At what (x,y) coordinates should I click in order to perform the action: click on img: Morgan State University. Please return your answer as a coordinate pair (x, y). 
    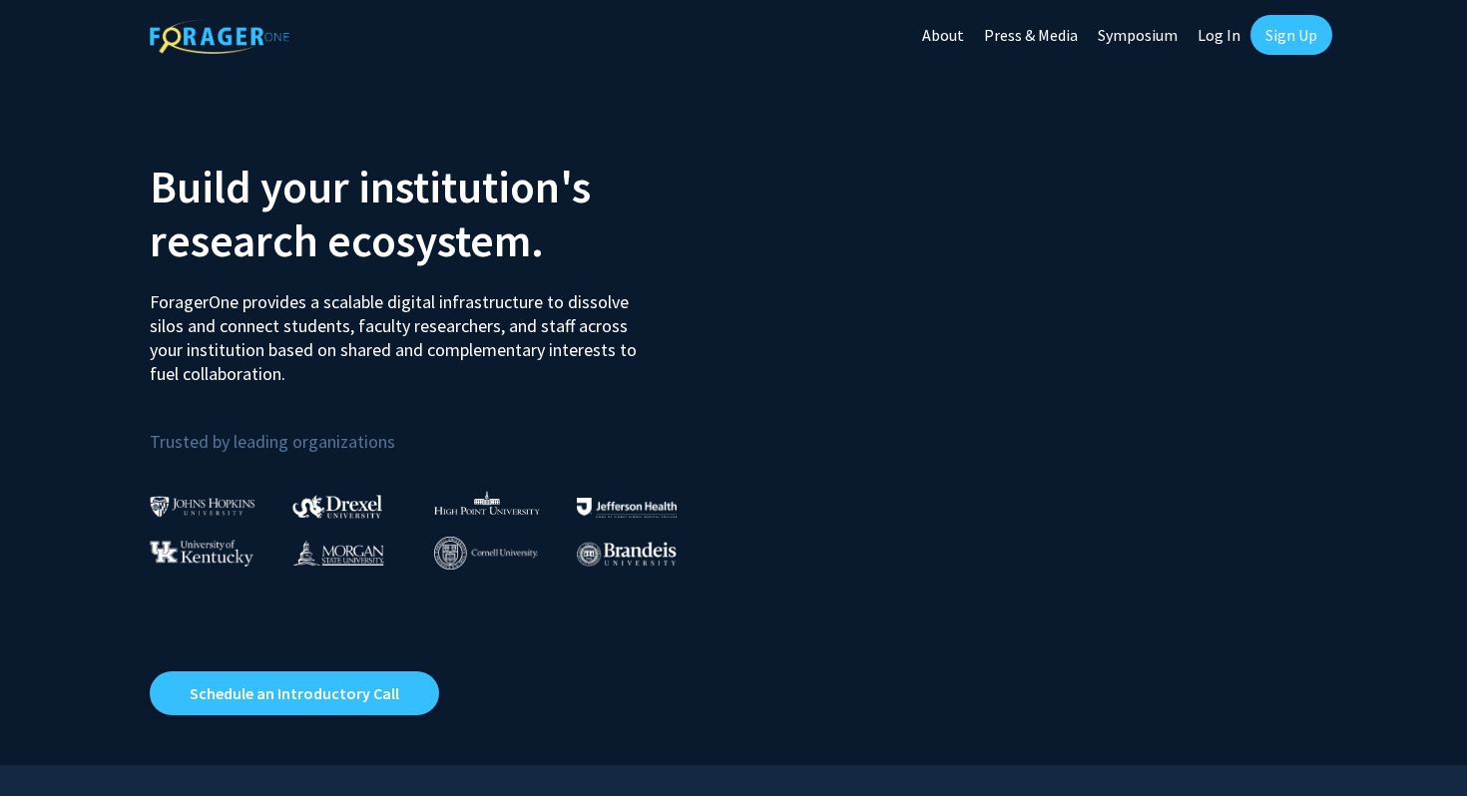
    Looking at the image, I should click on (338, 553).